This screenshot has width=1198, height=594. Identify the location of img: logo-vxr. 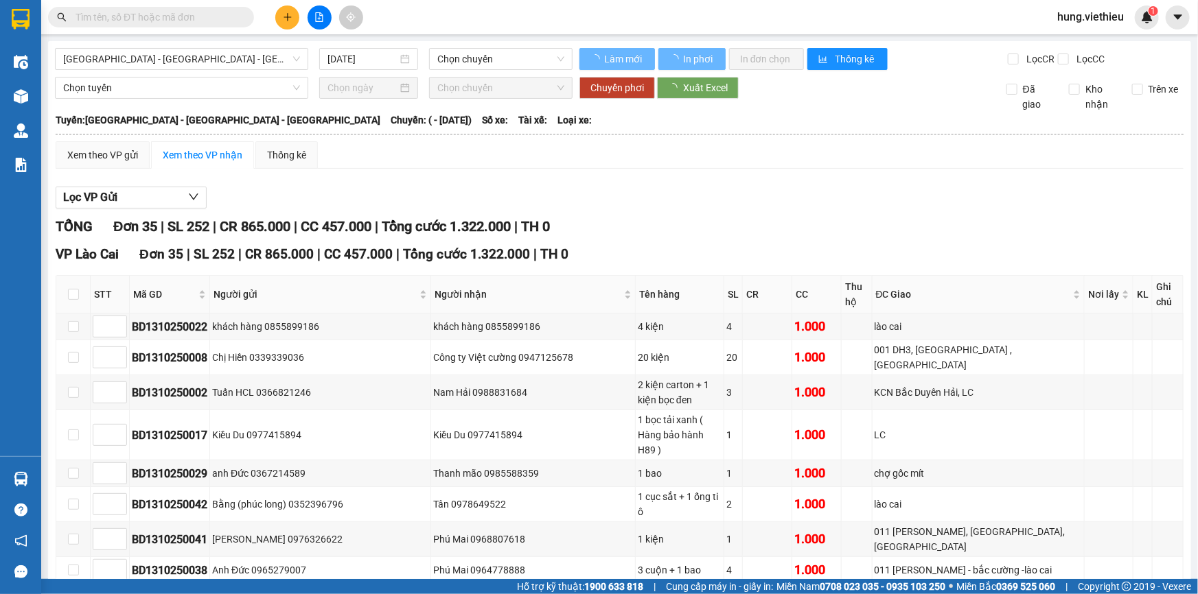
(21, 19).